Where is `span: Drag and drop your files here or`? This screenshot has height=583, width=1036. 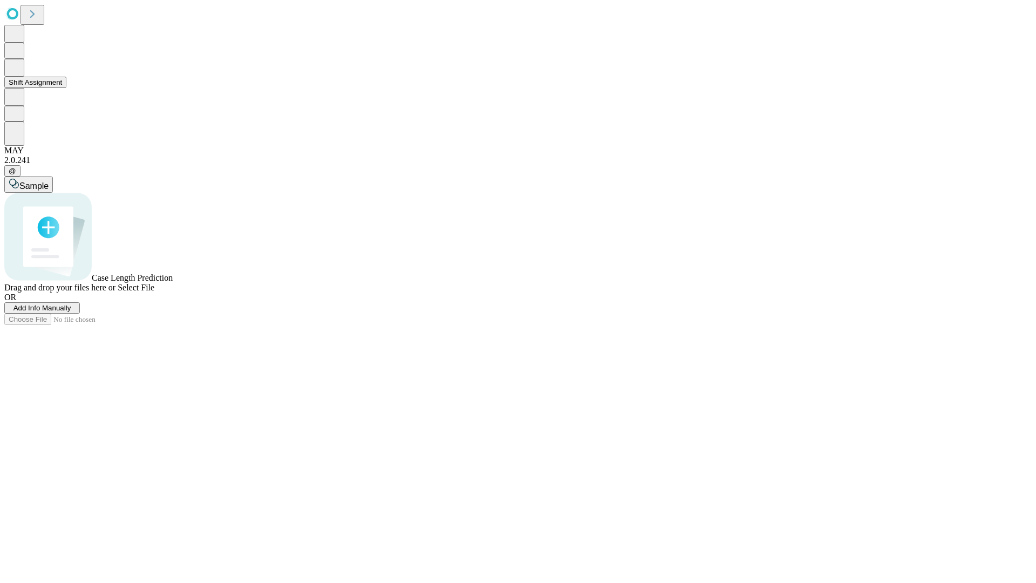 span: Drag and drop your files here or is located at coordinates (60, 287).